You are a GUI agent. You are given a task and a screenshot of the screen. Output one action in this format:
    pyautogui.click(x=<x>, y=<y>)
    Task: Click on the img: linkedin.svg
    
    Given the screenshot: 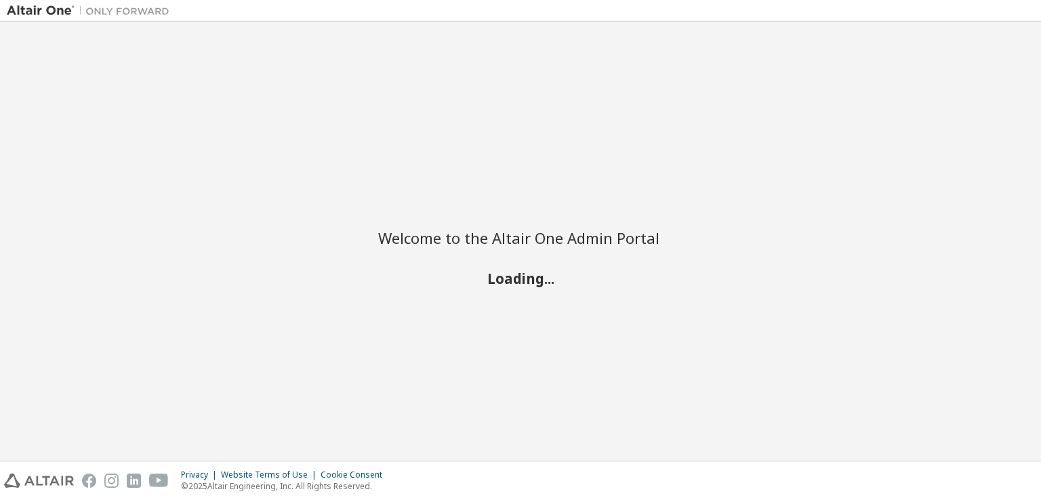 What is the action you would take?
    pyautogui.click(x=134, y=481)
    